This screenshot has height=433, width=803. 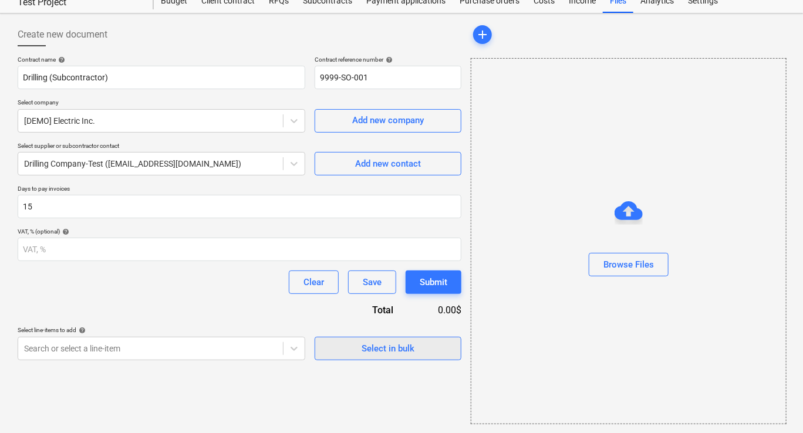 What do you see at coordinates (161, 59) in the screenshot?
I see `div: Contract name` at bounding box center [161, 59].